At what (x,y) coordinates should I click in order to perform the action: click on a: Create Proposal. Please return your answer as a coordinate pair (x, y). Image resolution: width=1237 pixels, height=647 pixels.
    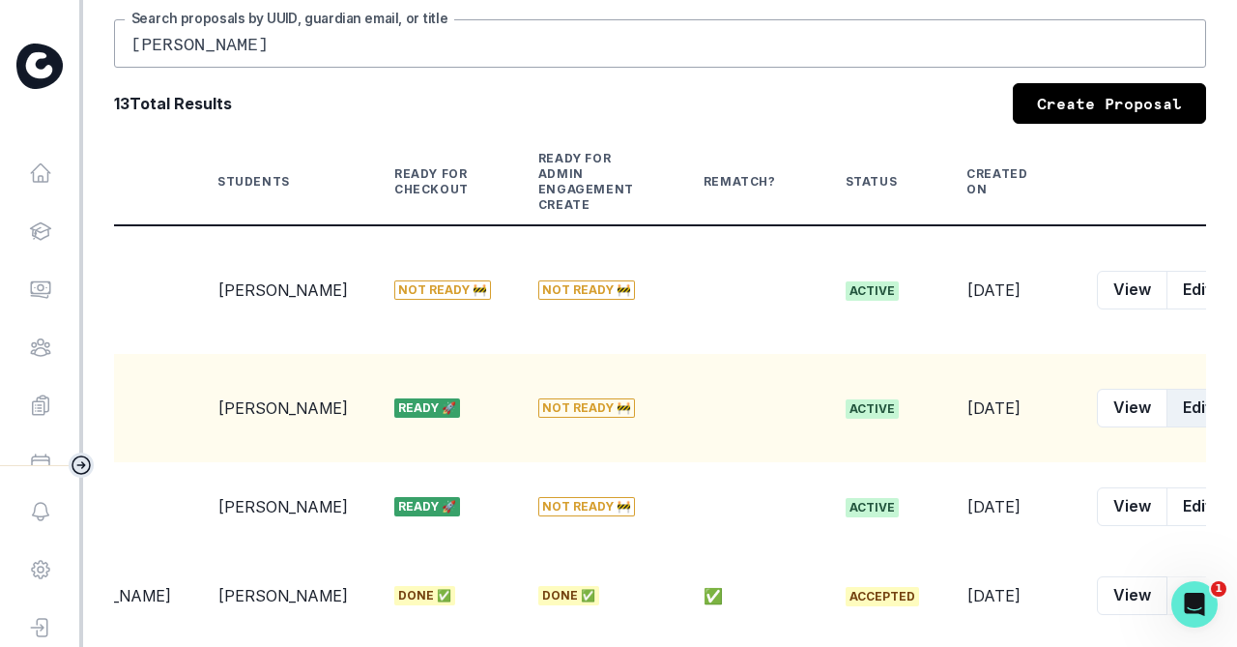
    Looking at the image, I should click on (1110, 103).